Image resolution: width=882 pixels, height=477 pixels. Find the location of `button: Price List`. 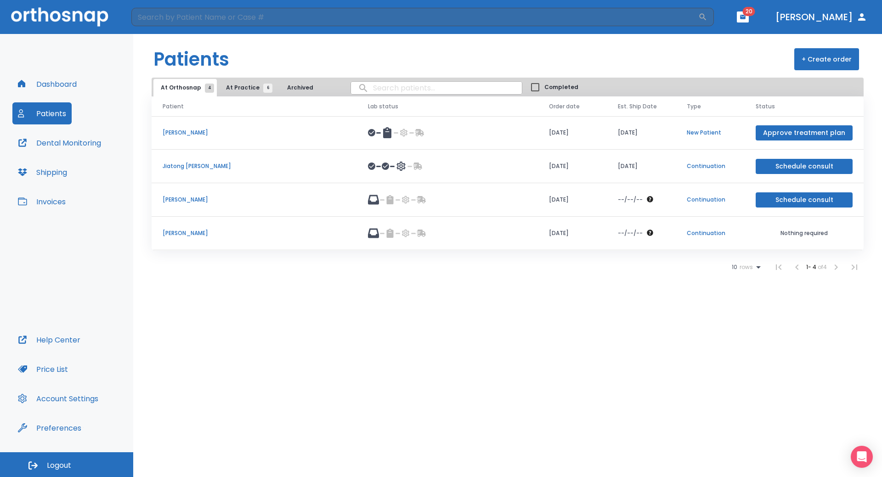

button: Price List is located at coordinates (43, 369).